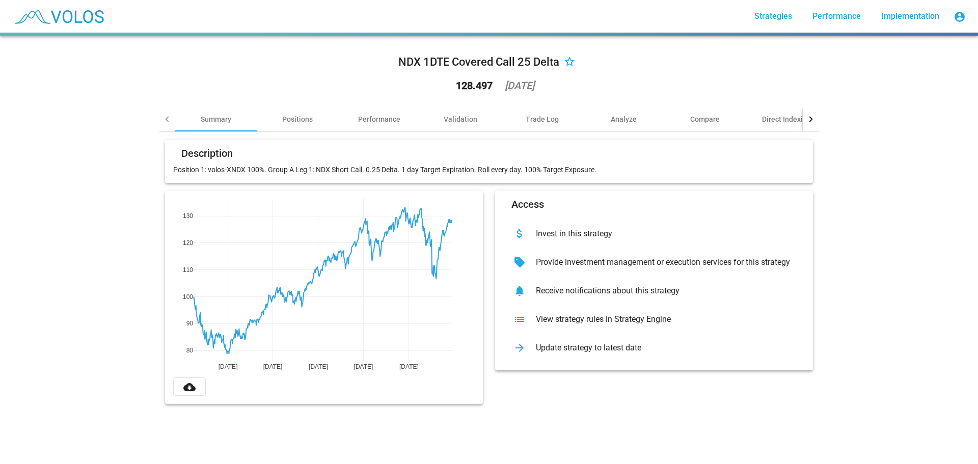 The width and height of the screenshot is (978, 464). I want to click on div: View strategy rules in Strategy Engine, so click(662, 319).